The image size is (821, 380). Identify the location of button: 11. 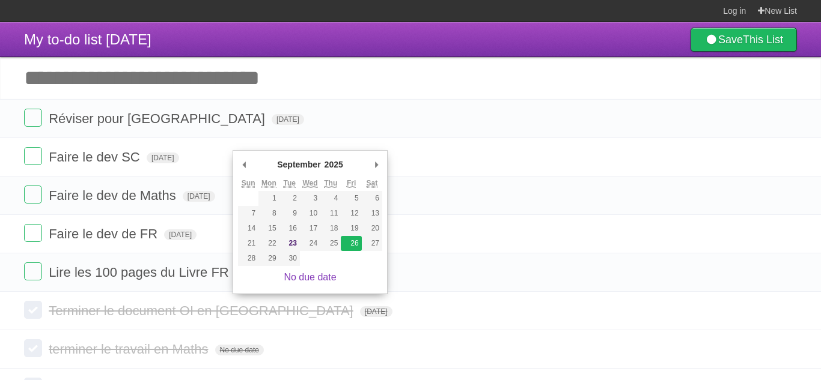
(330, 213).